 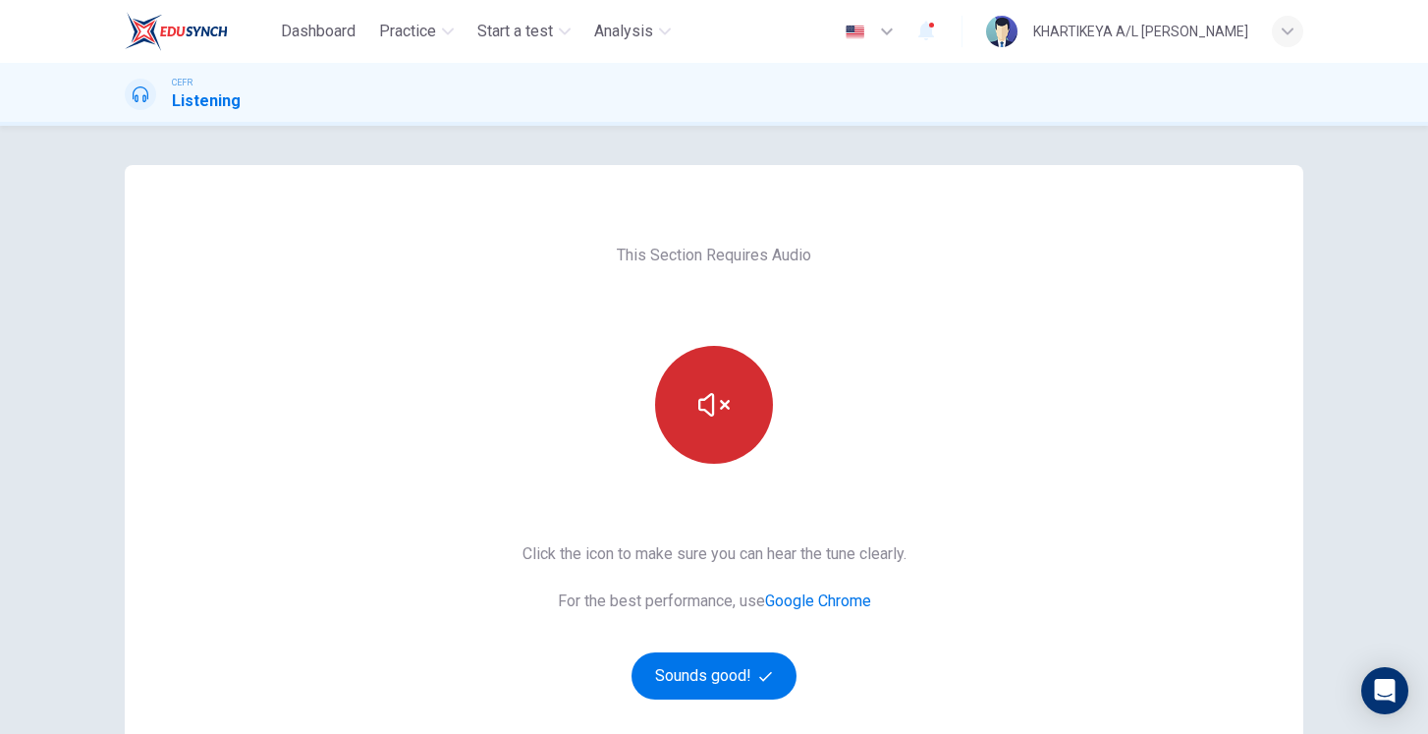 I want to click on span: For the best performance, use, so click(x=714, y=601).